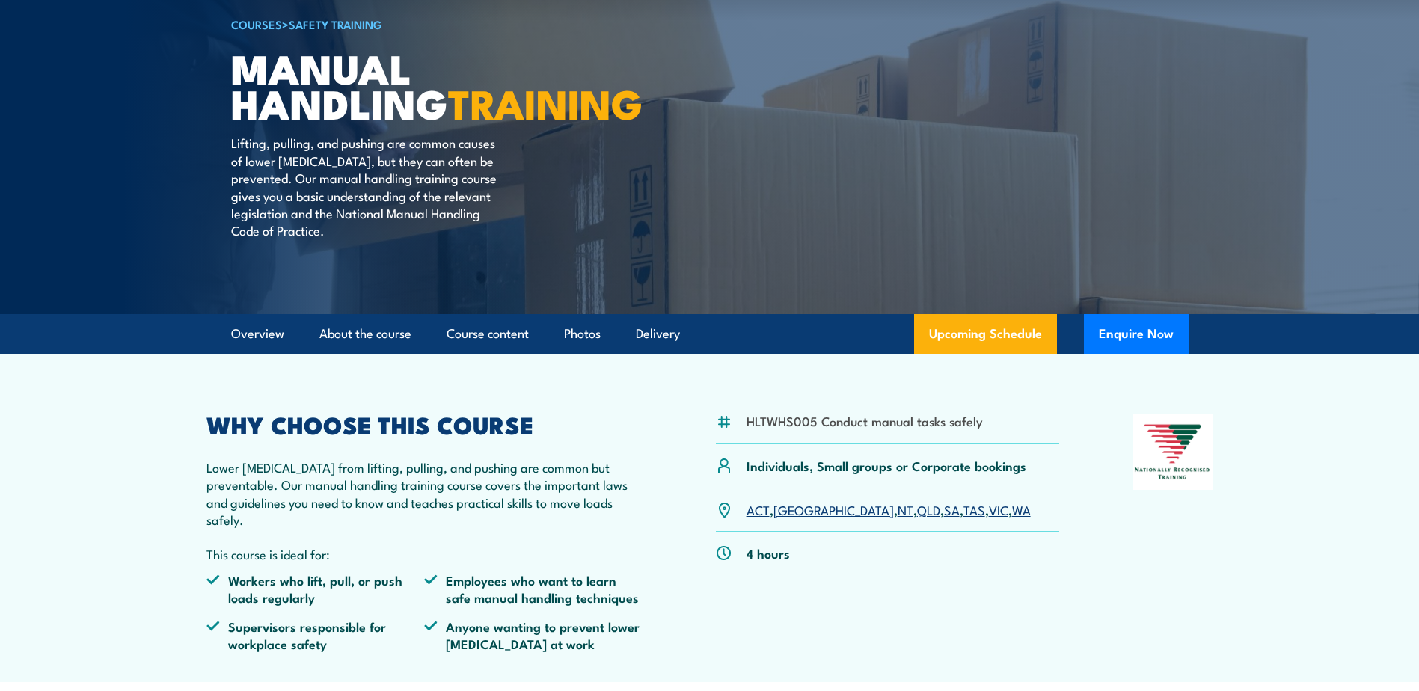 This screenshot has width=1419, height=691. Describe the element at coordinates (1136, 334) in the screenshot. I see `button: Enquire Now` at that location.